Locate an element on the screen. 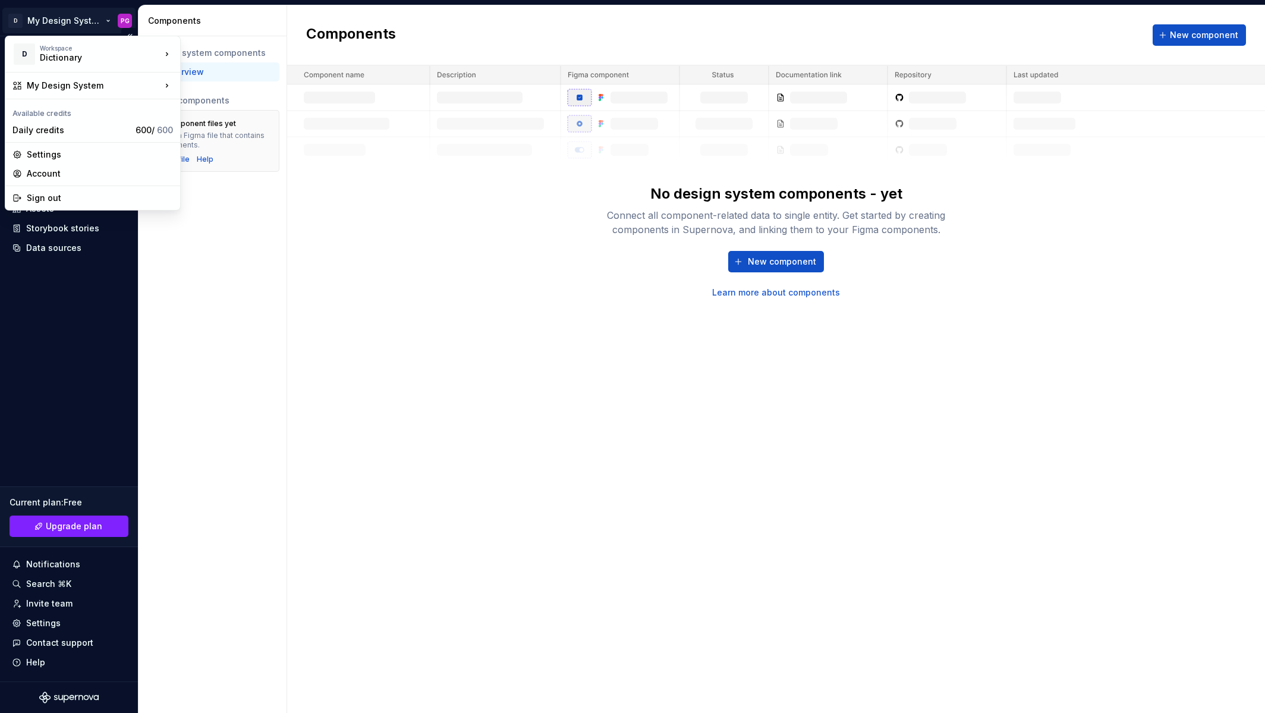  div: D is located at coordinates (24, 54).